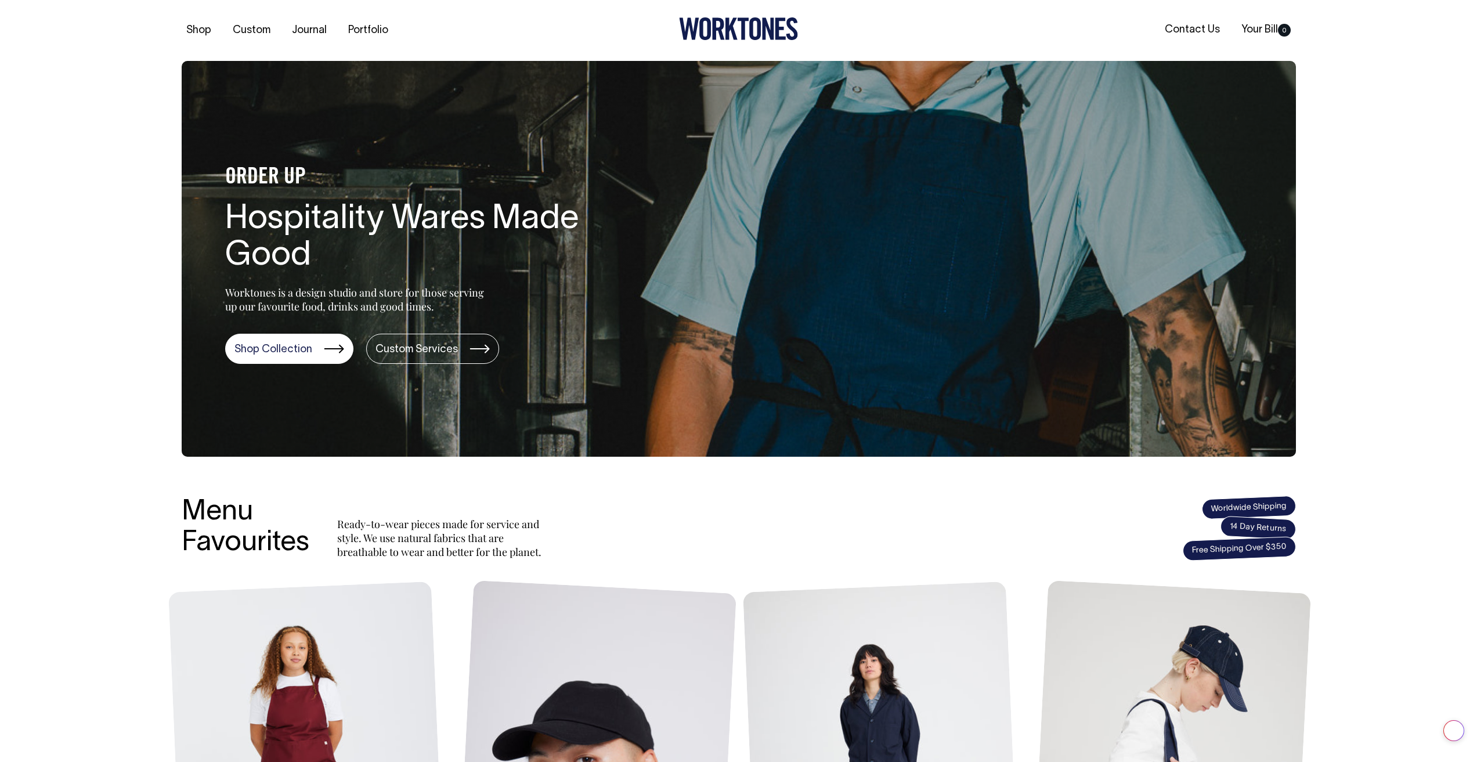  Describe the element at coordinates (198, 30) in the screenshot. I see `a: Shop` at that location.